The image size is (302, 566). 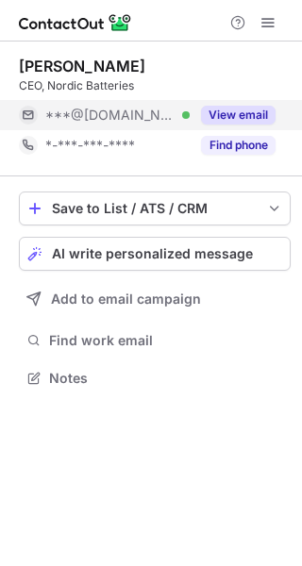 I want to click on button: Add to email campaign, so click(x=155, y=299).